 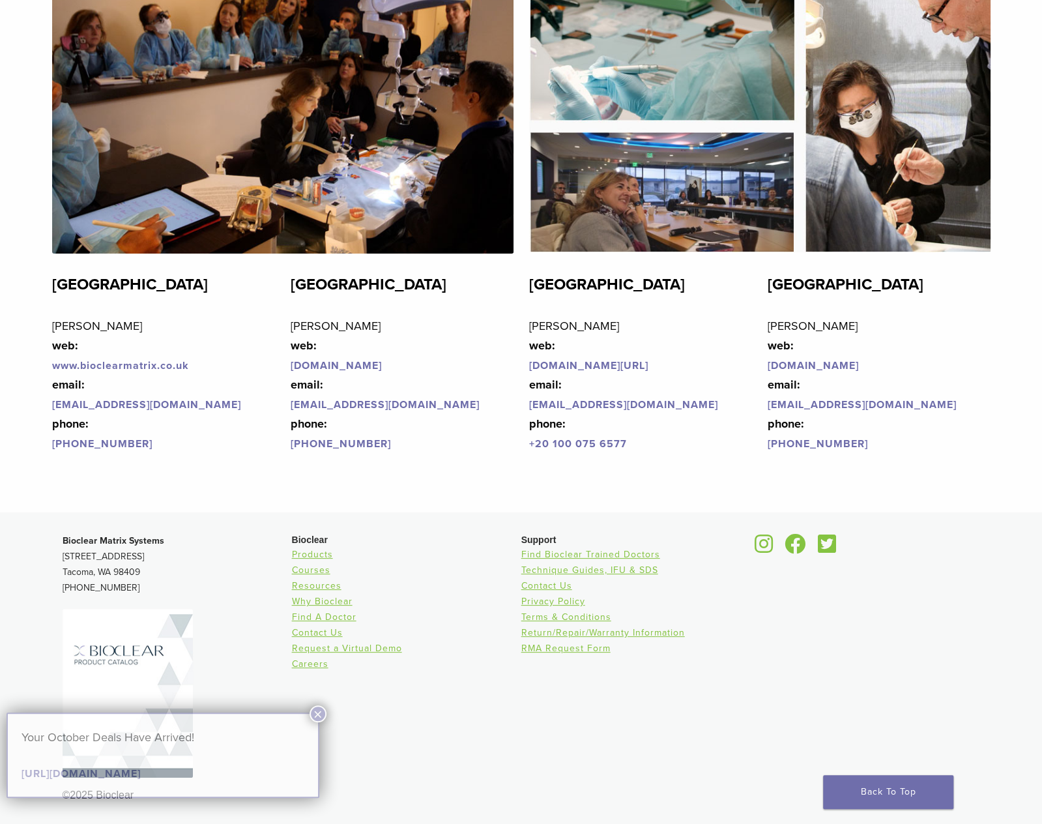 What do you see at coordinates (581, 444) in the screenshot?
I see `a: 20 100 075 6577` at bounding box center [581, 444].